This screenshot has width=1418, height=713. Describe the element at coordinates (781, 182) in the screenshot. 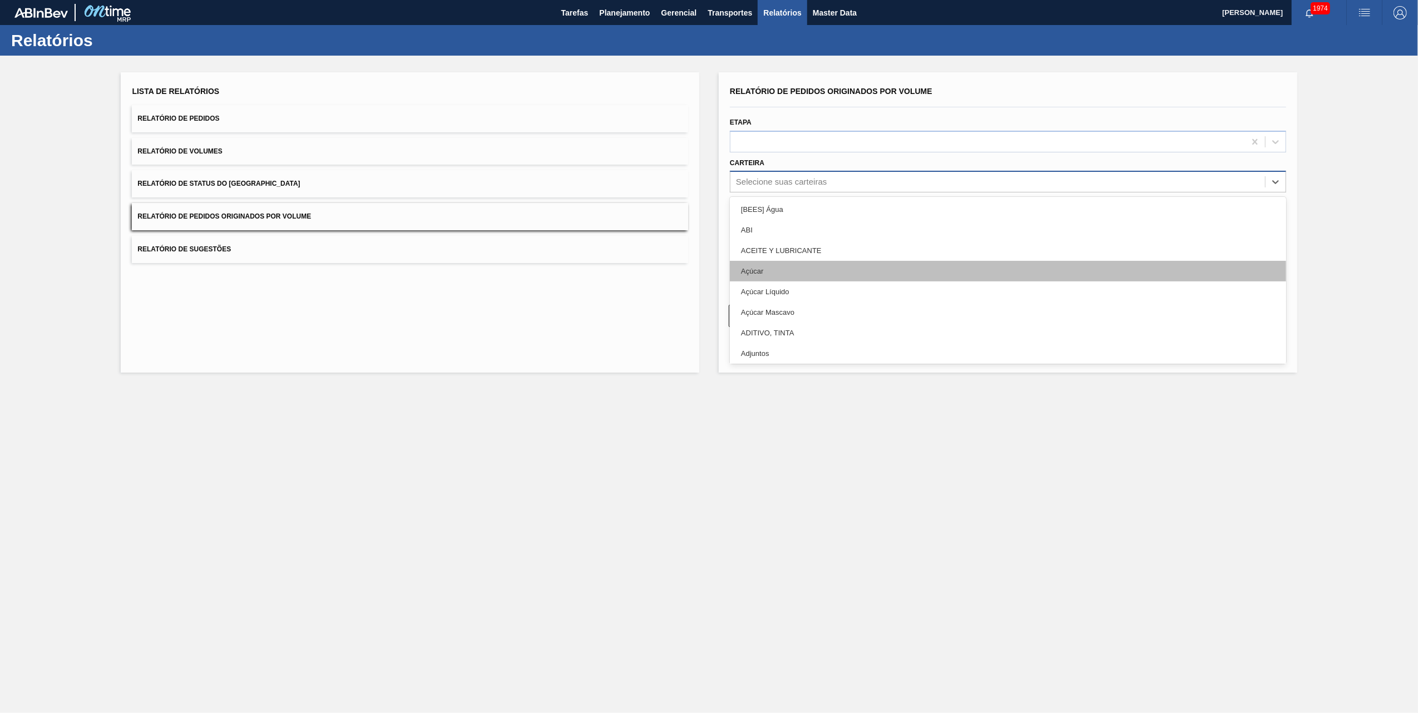

I see `div: Selecione suas carteiras` at that location.